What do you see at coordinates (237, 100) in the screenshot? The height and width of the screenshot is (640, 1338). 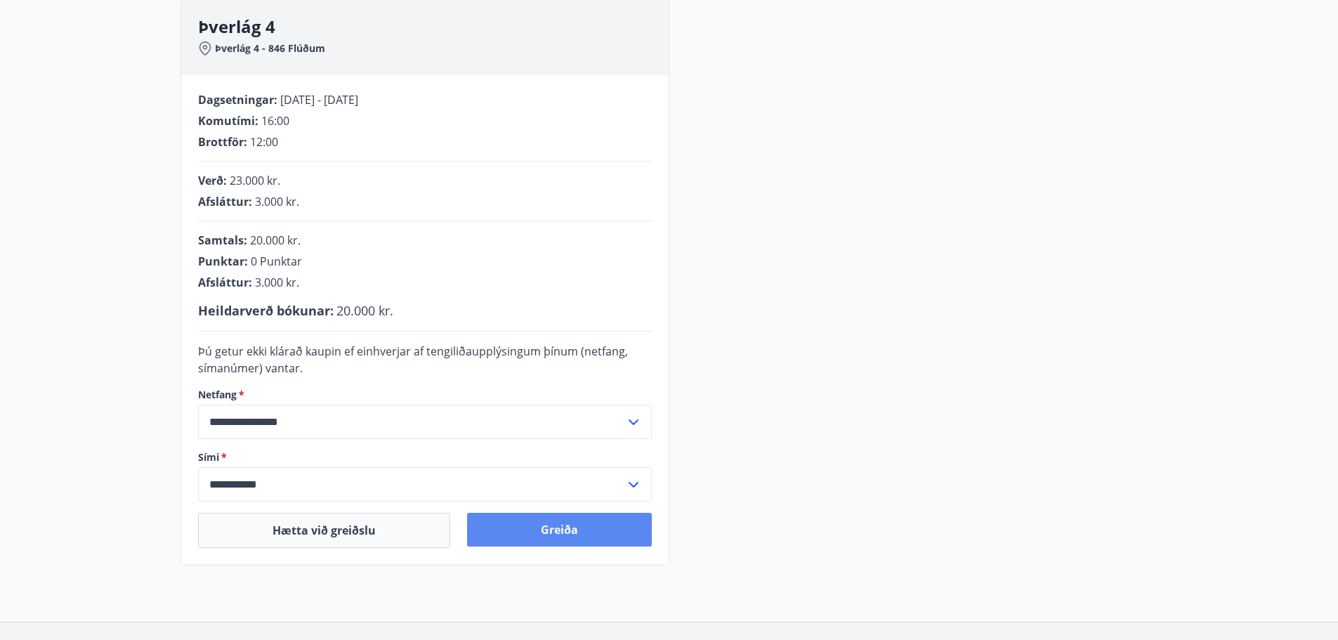 I see `span: Dagsetningar :` at bounding box center [237, 100].